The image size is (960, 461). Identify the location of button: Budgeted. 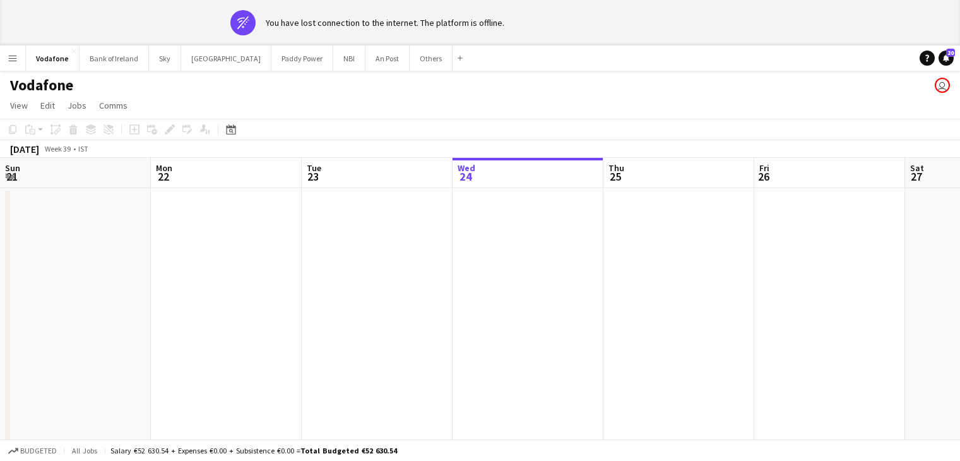
(32, 450).